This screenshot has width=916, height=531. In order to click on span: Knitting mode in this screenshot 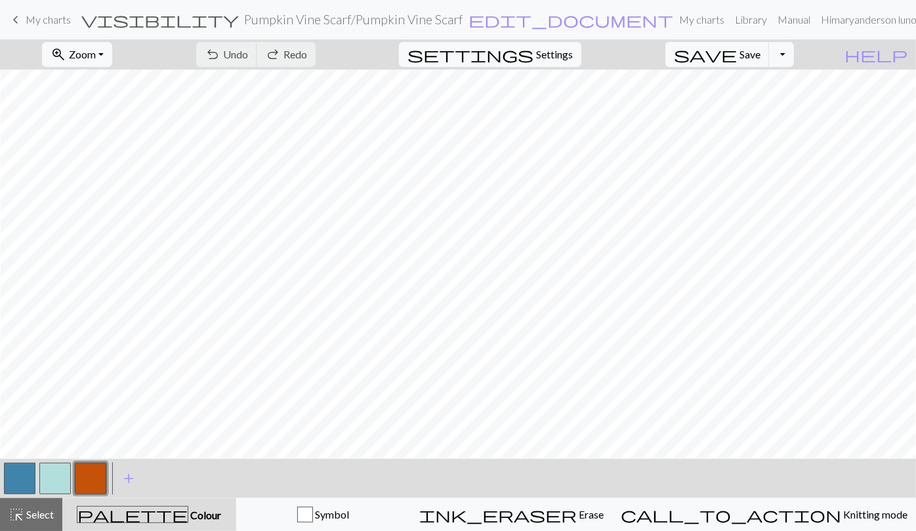, I will do `click(874, 514)`.